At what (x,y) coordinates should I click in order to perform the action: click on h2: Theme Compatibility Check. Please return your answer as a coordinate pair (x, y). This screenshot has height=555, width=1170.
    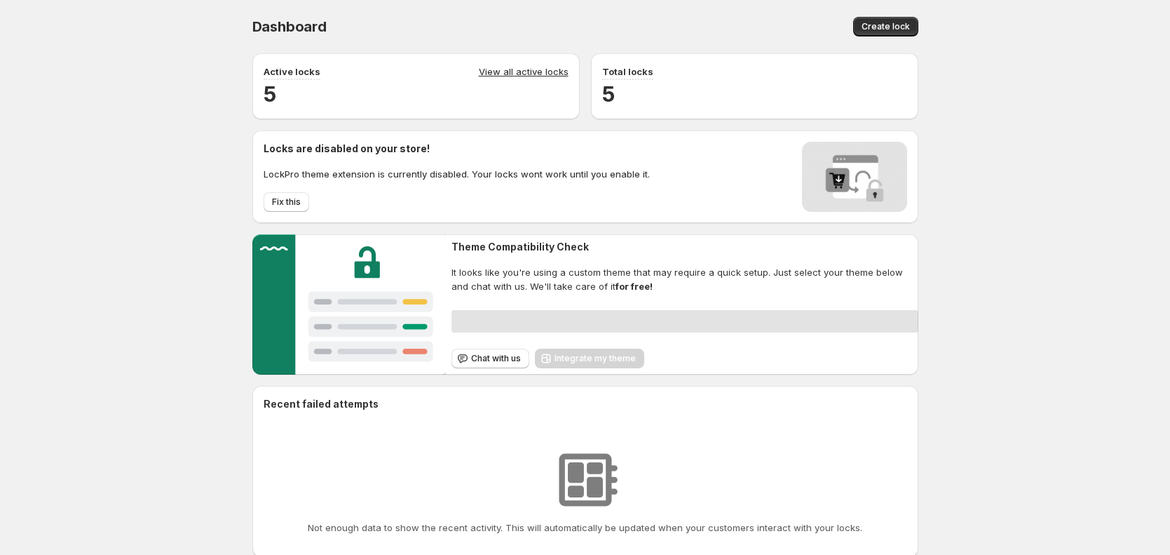
    Looking at the image, I should click on (684, 247).